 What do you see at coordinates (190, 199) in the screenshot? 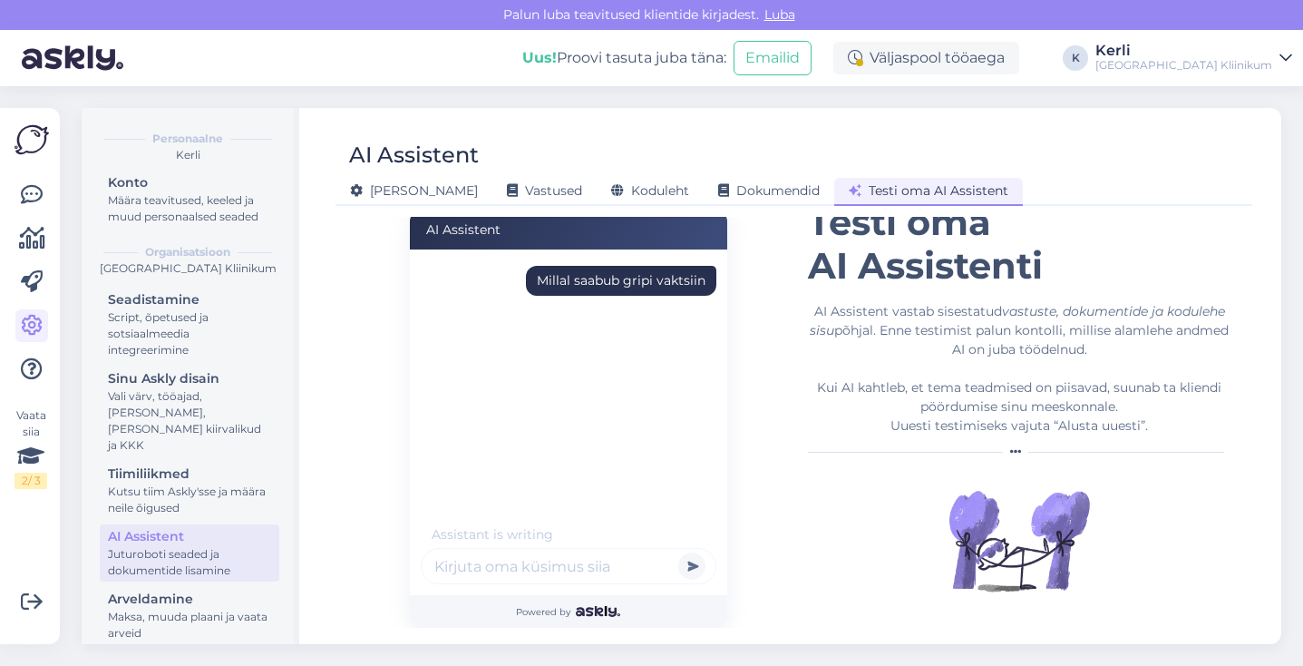
I see `a: KontoMäära teavitused, keeled ja muud personaalsed seaded` at bounding box center [190, 199].